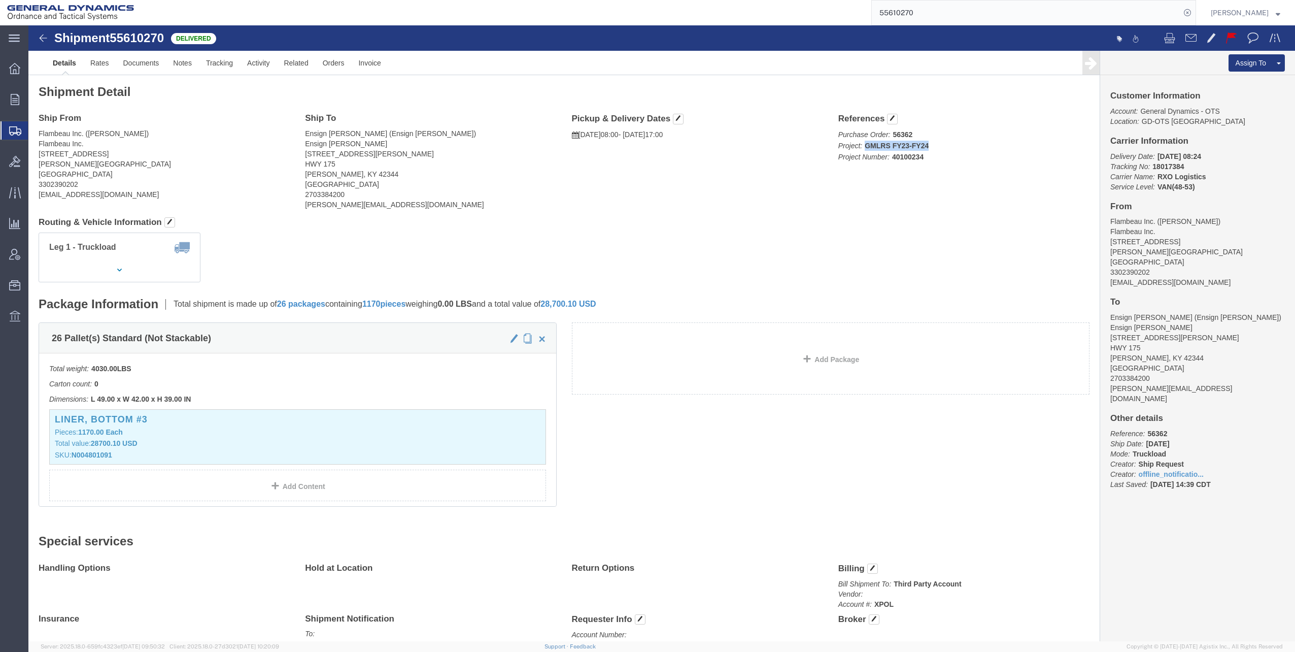 This screenshot has width=1295, height=652. Describe the element at coordinates (103, 646) in the screenshot. I see `span: Server: 2025.18.0-659fc4323ef` at that location.